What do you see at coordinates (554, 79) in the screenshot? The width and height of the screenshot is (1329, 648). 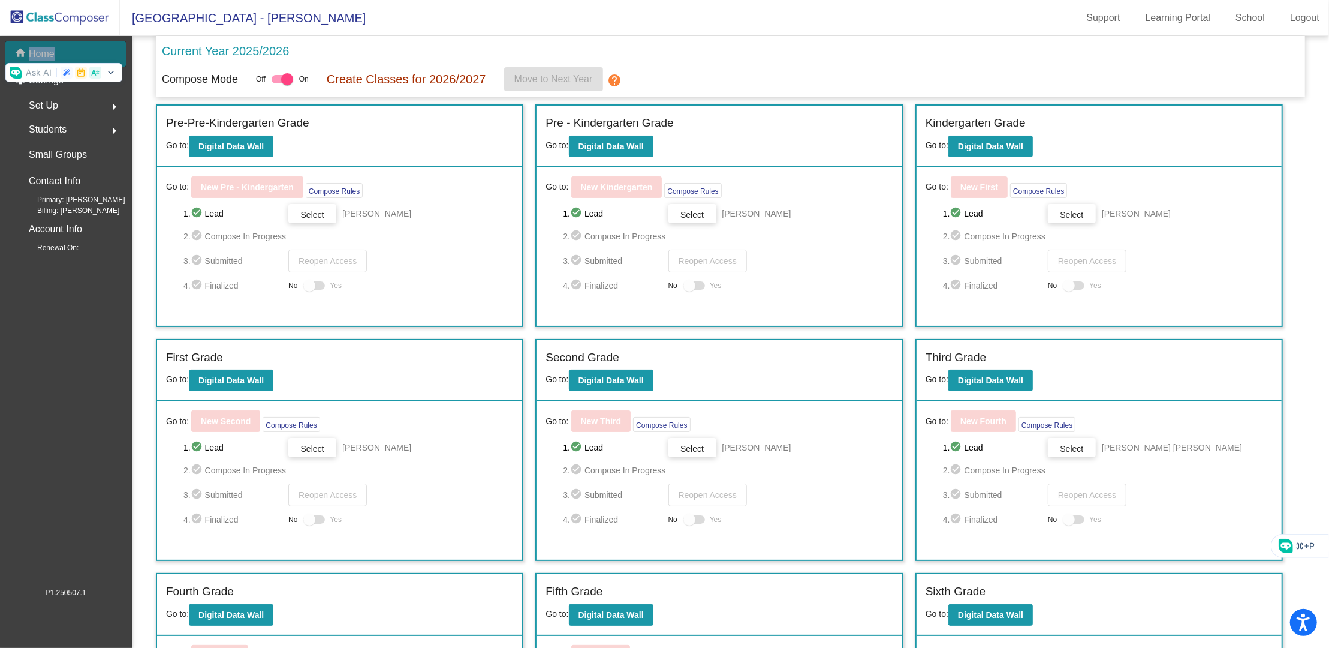 I see `button: Move to Next Year` at bounding box center [554, 79].